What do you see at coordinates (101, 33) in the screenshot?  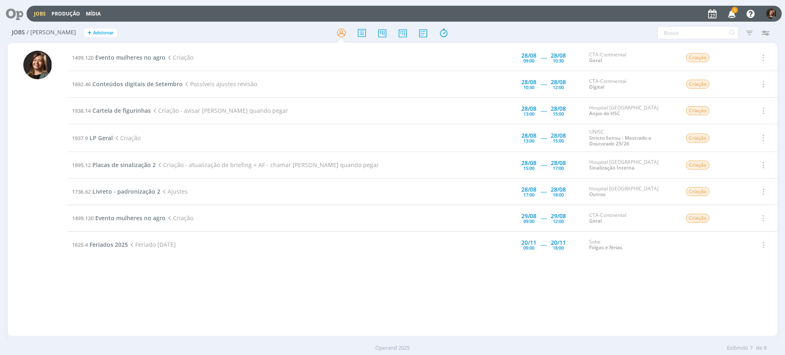 I see `button: +Adicionar` at bounding box center [101, 33].